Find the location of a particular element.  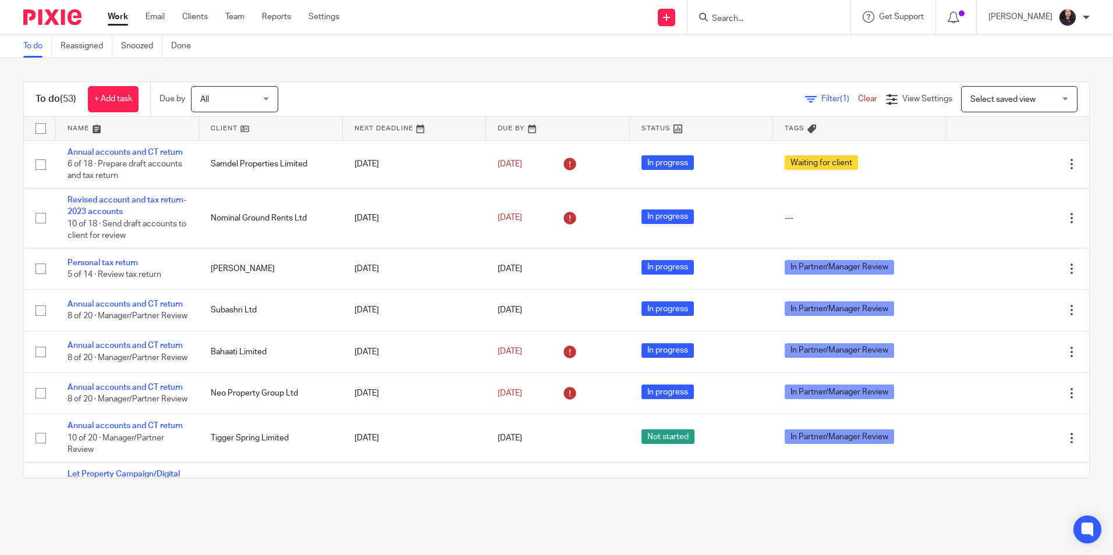

td: Tigger Spring Limited is located at coordinates (271, 438).